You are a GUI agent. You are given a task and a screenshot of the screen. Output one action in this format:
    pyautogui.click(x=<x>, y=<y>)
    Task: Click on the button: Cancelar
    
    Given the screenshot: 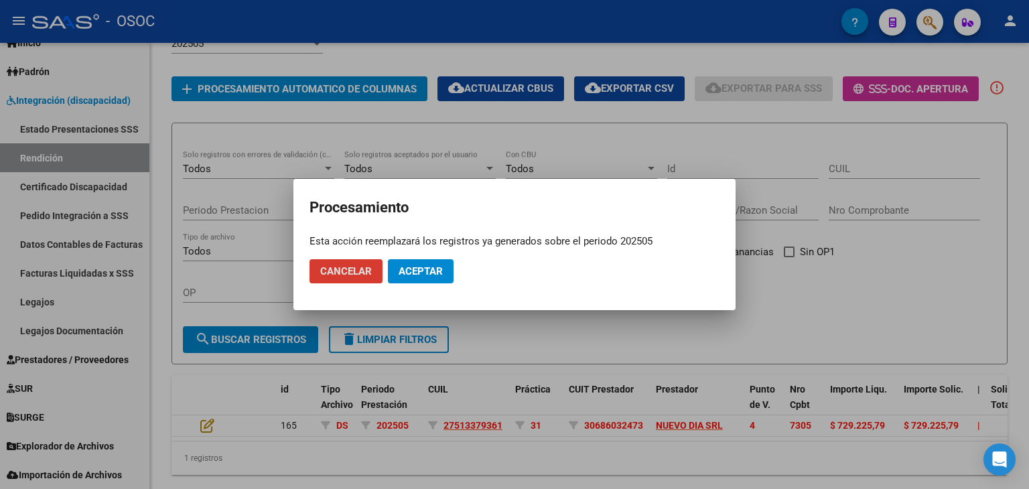 What is the action you would take?
    pyautogui.click(x=346, y=271)
    